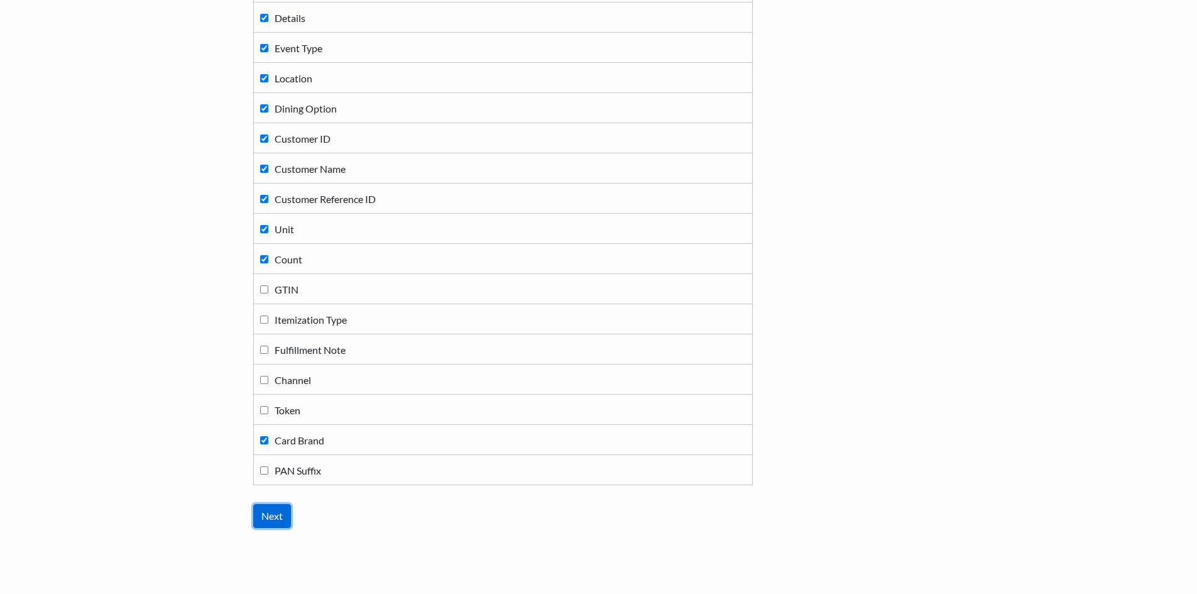  Describe the element at coordinates (302, 138) in the screenshot. I see `span: Customer ID` at that location.